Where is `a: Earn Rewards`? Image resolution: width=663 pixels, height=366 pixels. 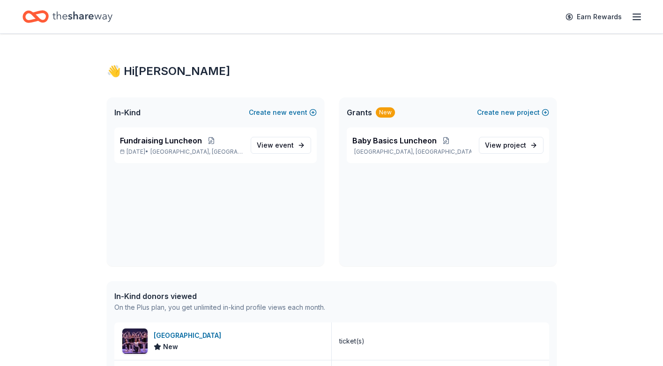
a: Earn Rewards is located at coordinates (594, 17).